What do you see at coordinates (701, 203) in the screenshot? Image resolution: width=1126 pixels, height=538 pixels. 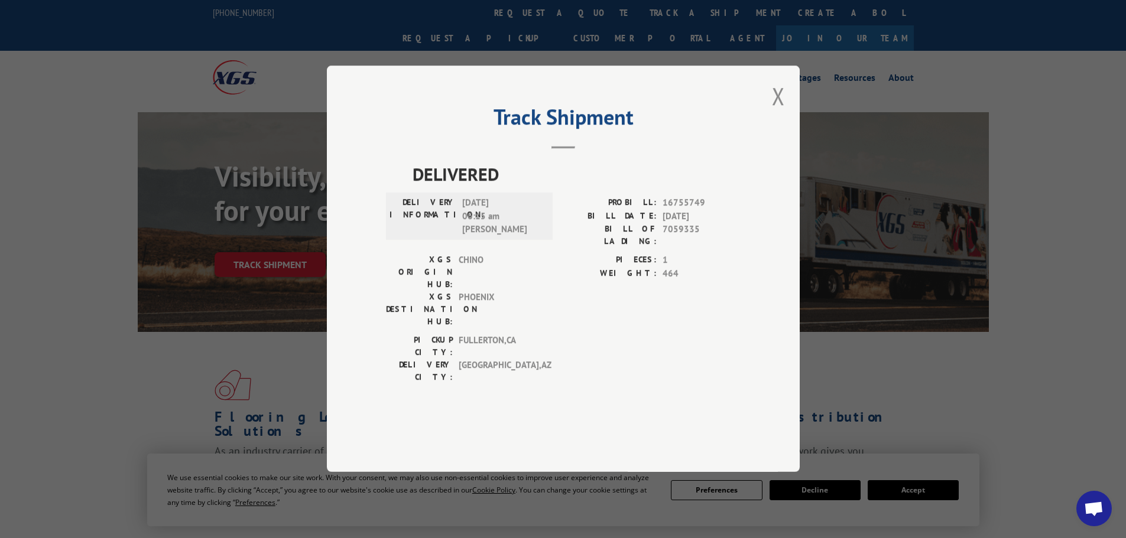 I see `span: 16755749` at bounding box center [701, 203].